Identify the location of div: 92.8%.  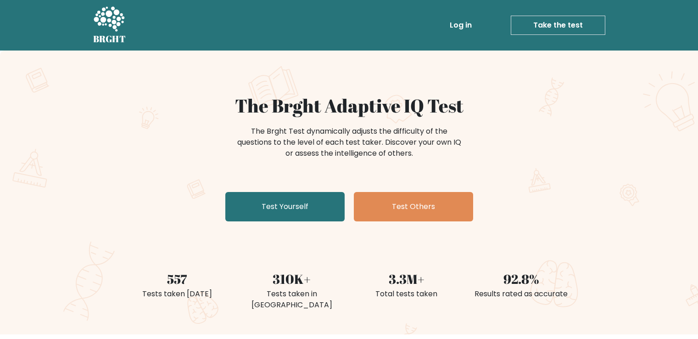
(522, 279).